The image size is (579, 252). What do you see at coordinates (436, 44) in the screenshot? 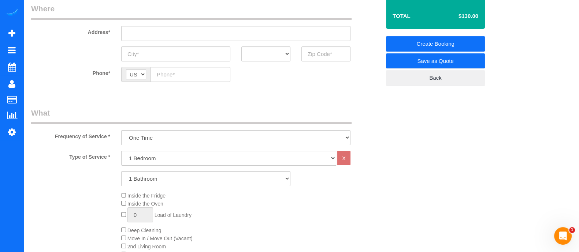
I see `a: Create Booking` at bounding box center [436, 44].